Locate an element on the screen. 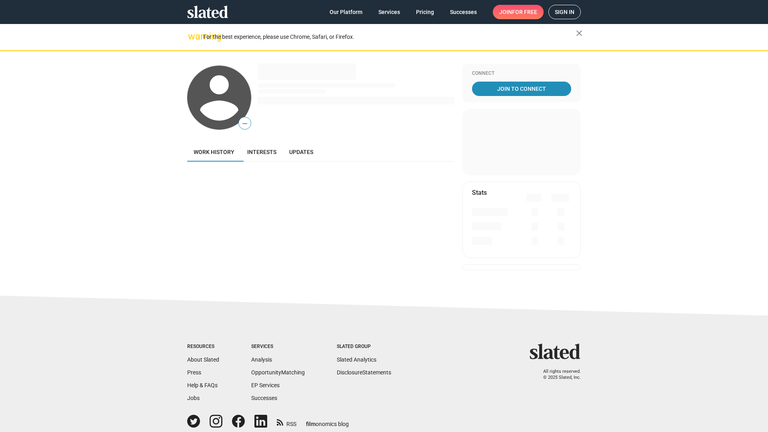 The height and width of the screenshot is (432, 768). a: About Slated is located at coordinates (203, 360).